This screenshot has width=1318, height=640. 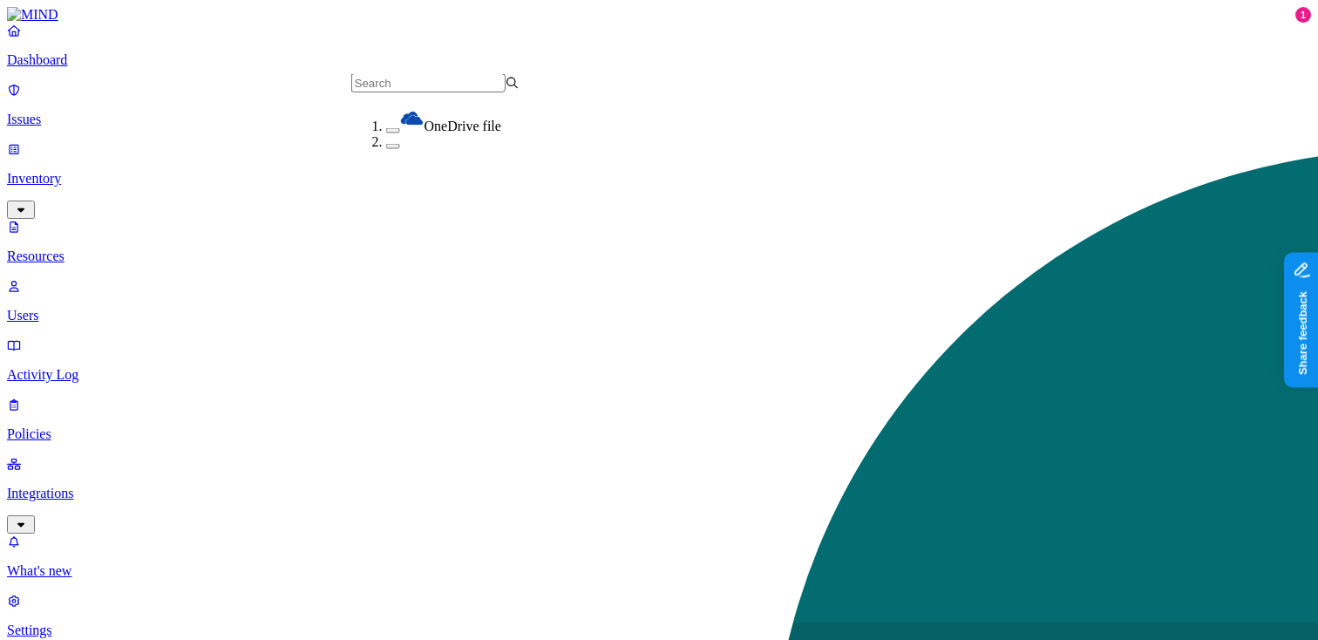 What do you see at coordinates (659, 571) in the screenshot?
I see `p: What's new` at bounding box center [659, 571].